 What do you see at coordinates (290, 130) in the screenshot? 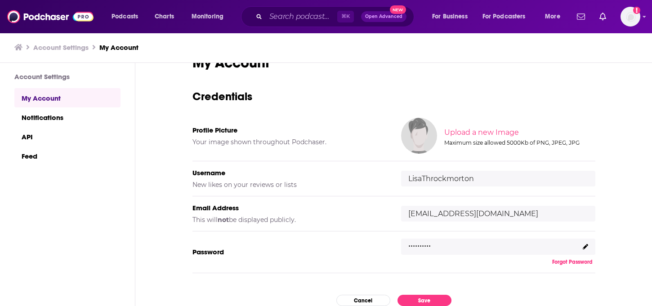
I see `h5: Profile Picture` at bounding box center [290, 130].